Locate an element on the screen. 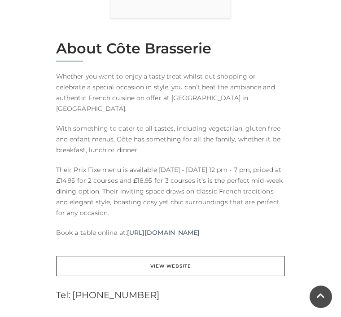  p: With something to cater to all tastes, including vegetarian, gluten free and enfant menus, Côte h... is located at coordinates (170, 139).